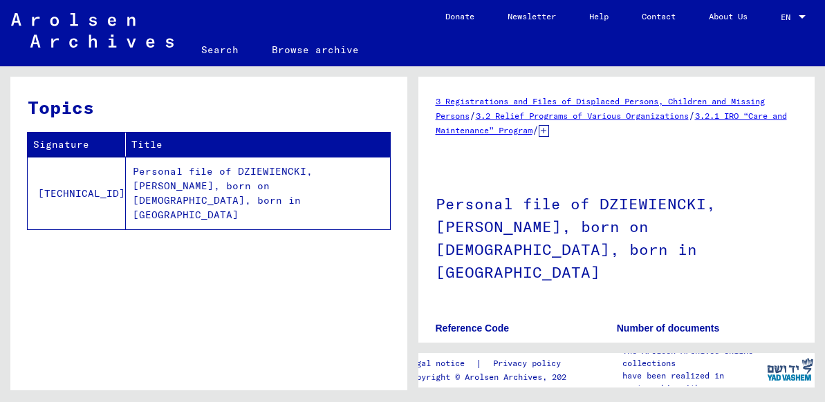  What do you see at coordinates (92, 30) in the screenshot?
I see `img: Arolsen_neg.svg` at bounding box center [92, 30].